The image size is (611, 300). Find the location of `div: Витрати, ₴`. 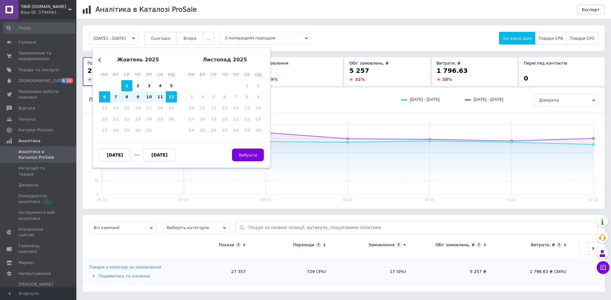

div: Витрати, ₴ is located at coordinates (543, 245).